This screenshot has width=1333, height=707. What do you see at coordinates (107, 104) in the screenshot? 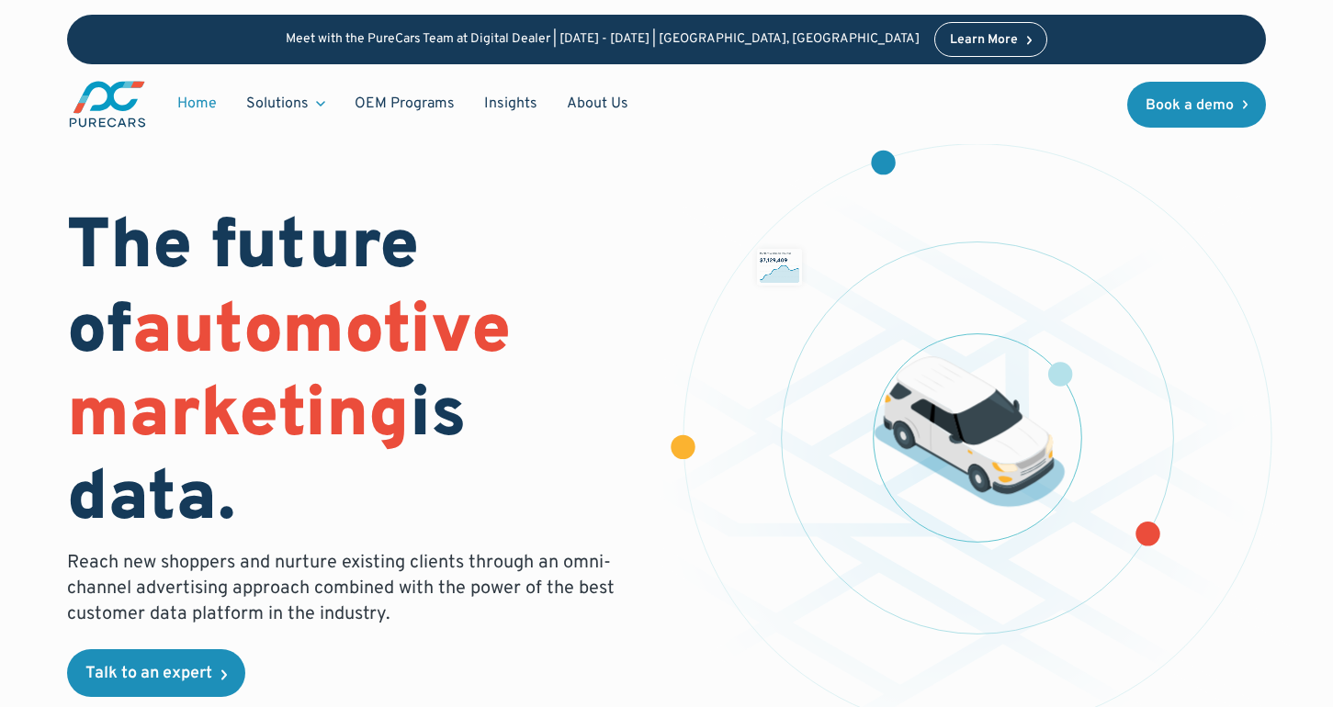
I see `img: purecars logo` at bounding box center [107, 104].